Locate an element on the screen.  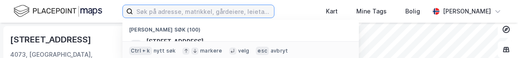
div: nytt søk is located at coordinates (165, 52).